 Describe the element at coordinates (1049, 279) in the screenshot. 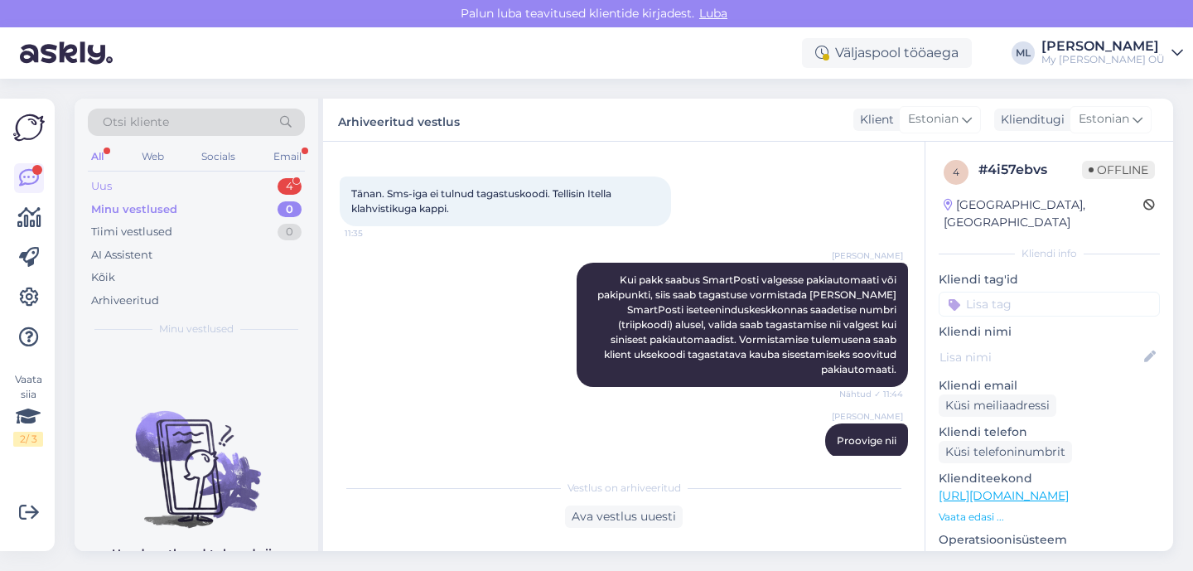

I see `p: Kliendi tag'id` at that location.